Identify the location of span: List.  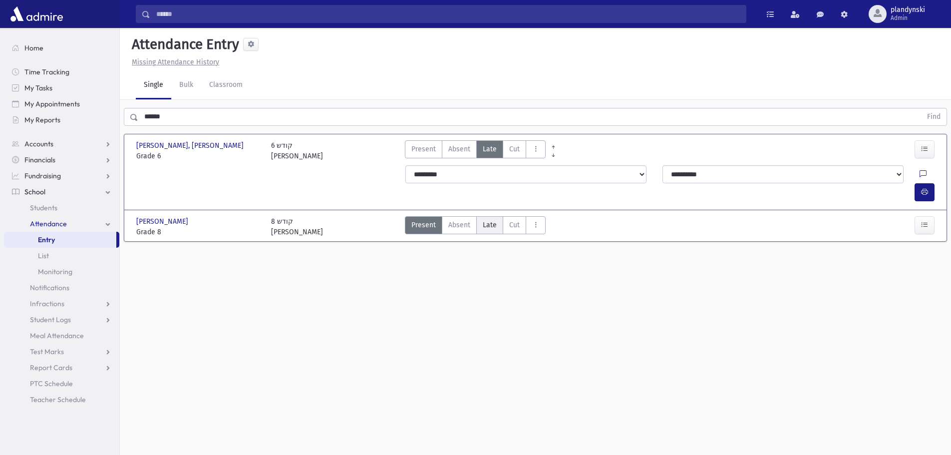
(43, 256).